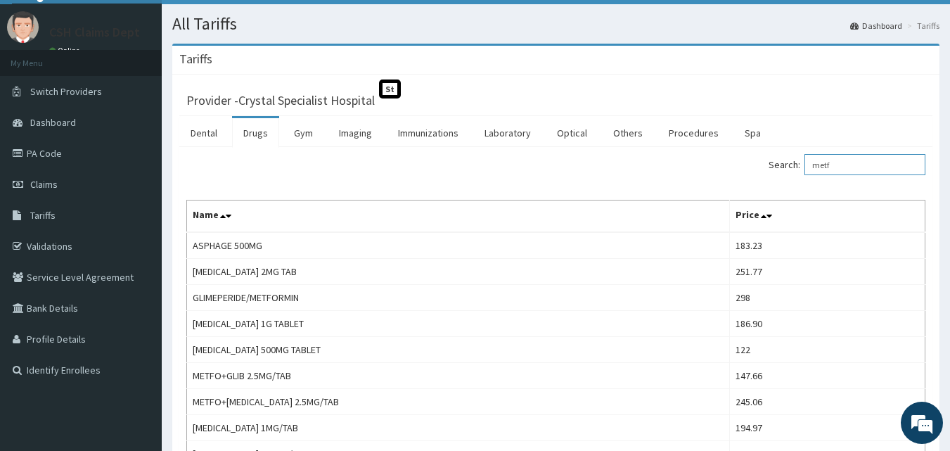 This screenshot has height=451, width=950. I want to click on img: User Image, so click(23, 27).